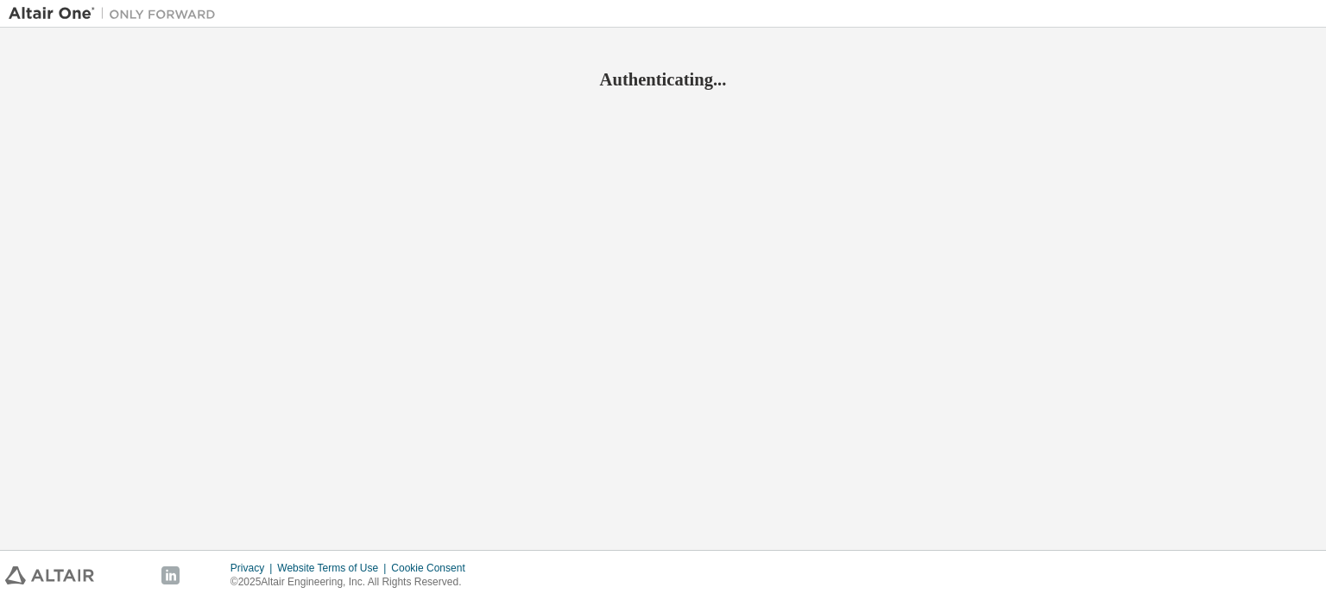 This screenshot has height=600, width=1326. What do you see at coordinates (170, 575) in the screenshot?
I see `img: linkedin.svg` at bounding box center [170, 575].